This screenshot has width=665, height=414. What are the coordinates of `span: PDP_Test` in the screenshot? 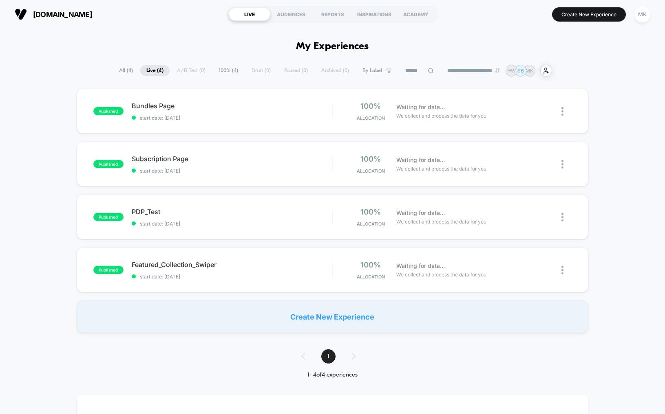 It's located at (232, 212).